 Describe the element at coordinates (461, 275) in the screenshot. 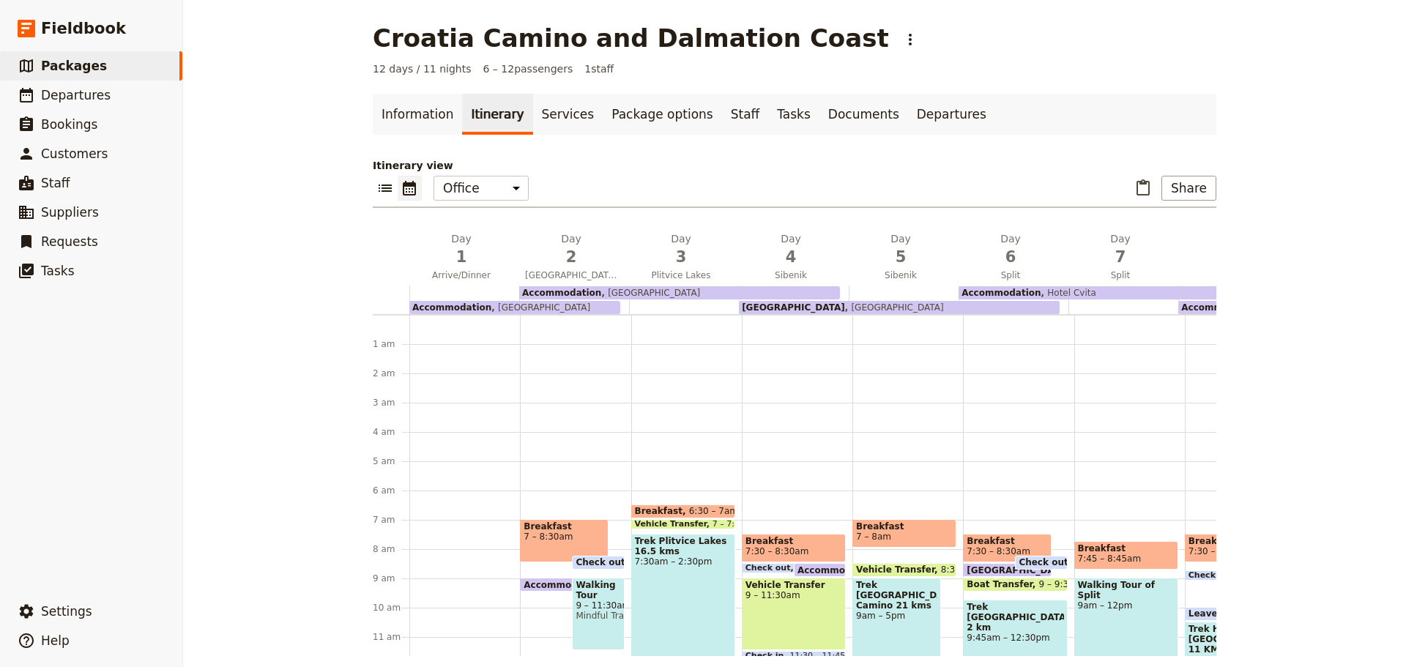

I see `span: Arrive/Dinner` at that location.